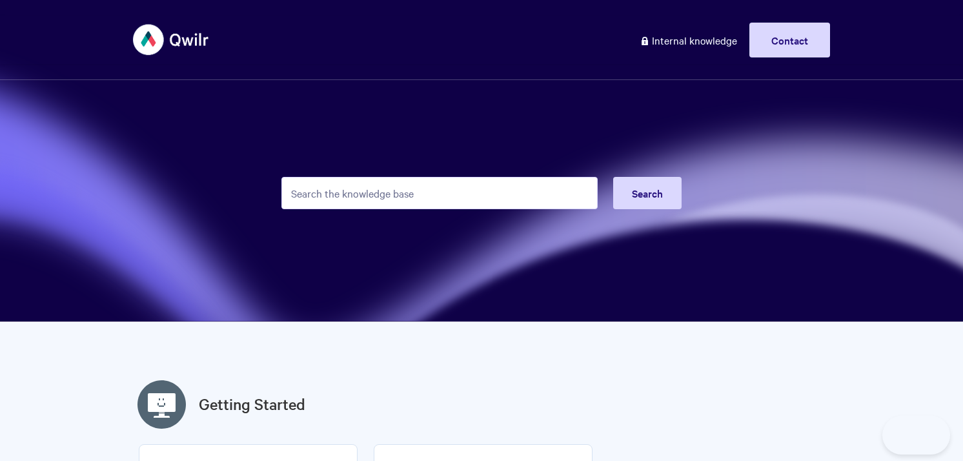 The image size is (963, 461). What do you see at coordinates (252, 404) in the screenshot?
I see `a: Getting Started` at bounding box center [252, 404].